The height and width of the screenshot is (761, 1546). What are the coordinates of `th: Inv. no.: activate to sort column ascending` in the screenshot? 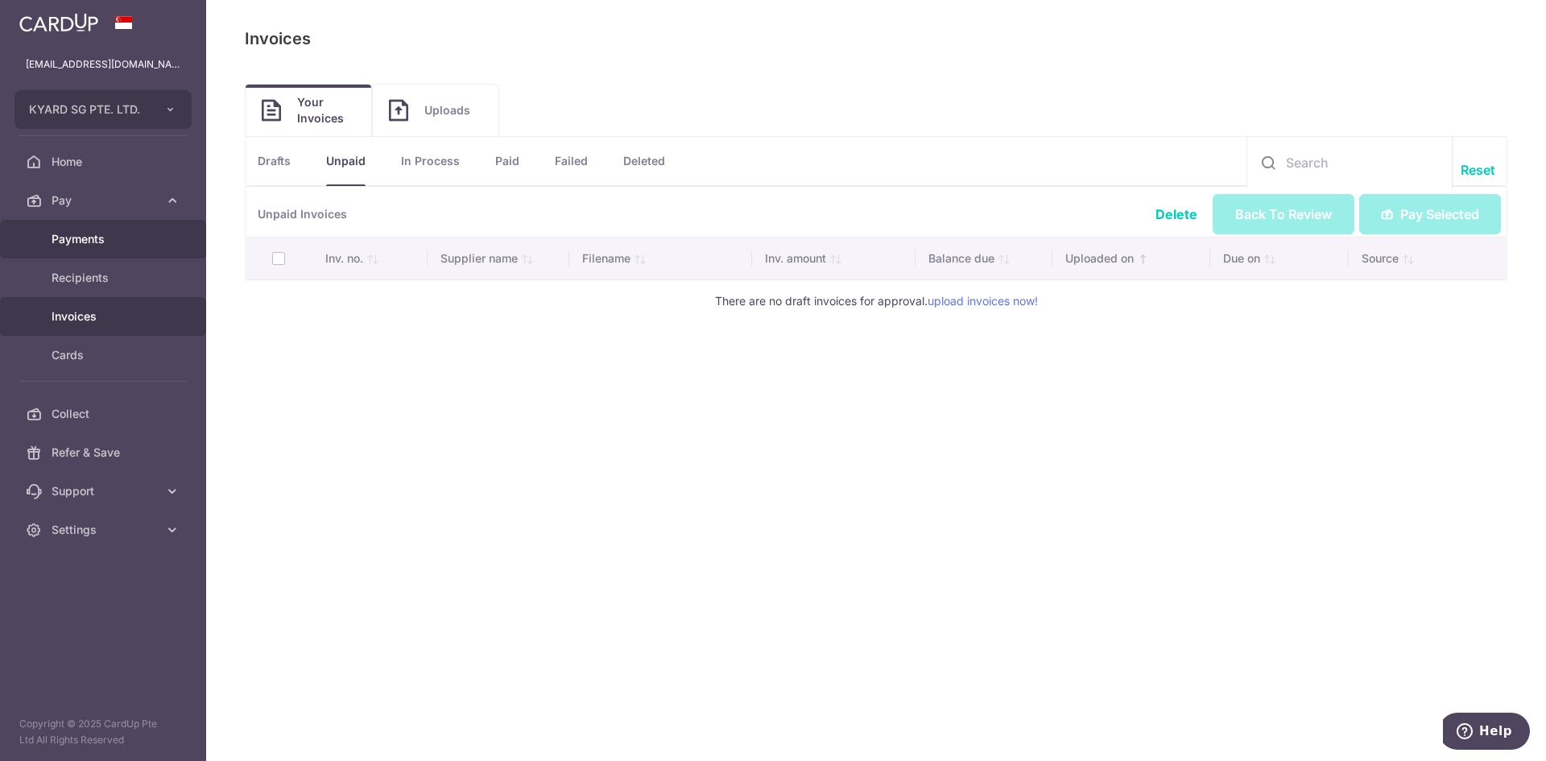 It's located at (370, 259).